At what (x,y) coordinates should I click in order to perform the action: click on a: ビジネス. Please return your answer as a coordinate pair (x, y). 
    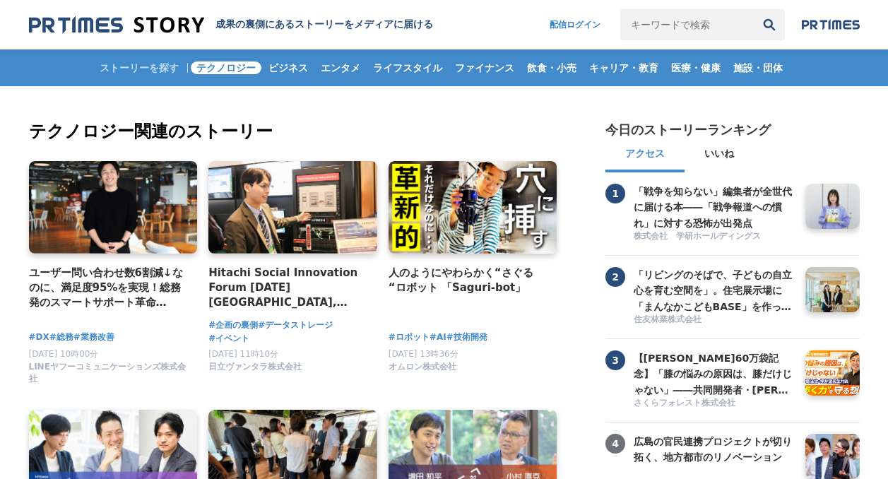
    Looking at the image, I should click on (288, 68).